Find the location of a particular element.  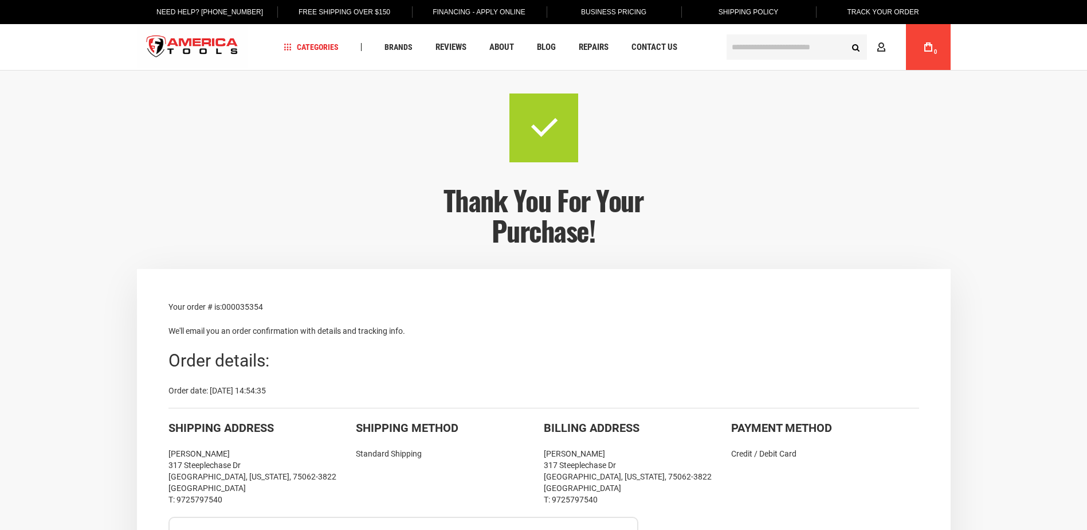

span: Blog is located at coordinates (546, 47).